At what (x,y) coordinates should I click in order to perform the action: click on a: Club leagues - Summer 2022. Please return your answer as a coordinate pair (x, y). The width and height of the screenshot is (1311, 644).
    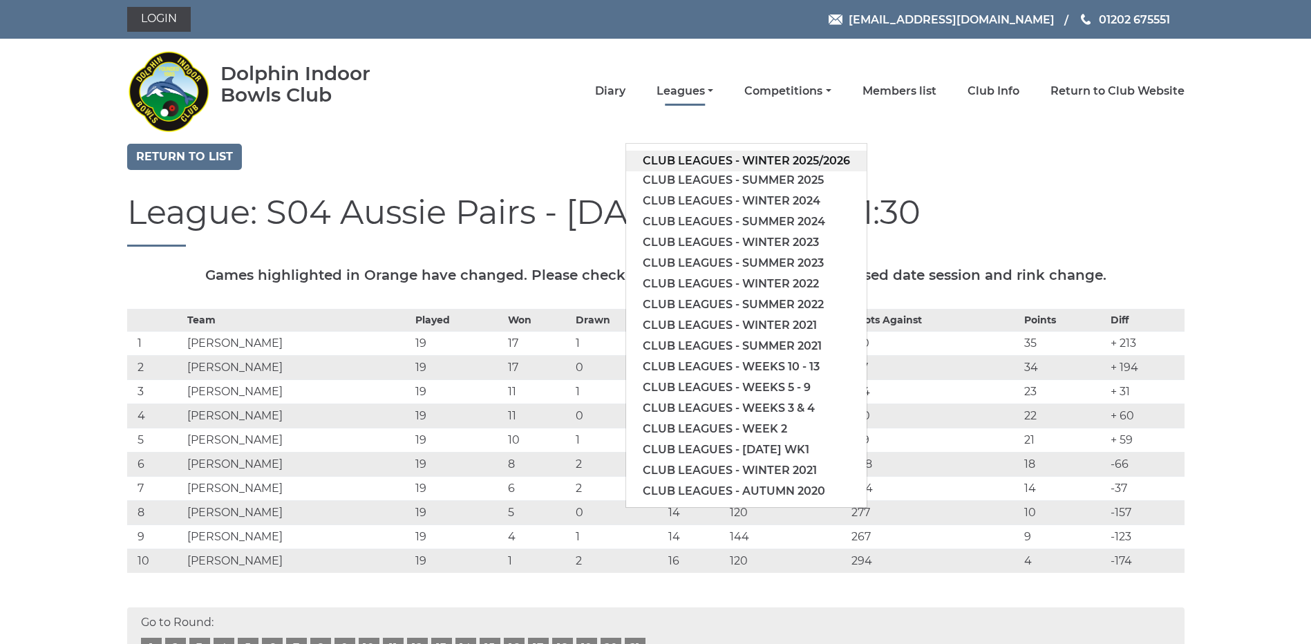
    Looking at the image, I should click on (746, 305).